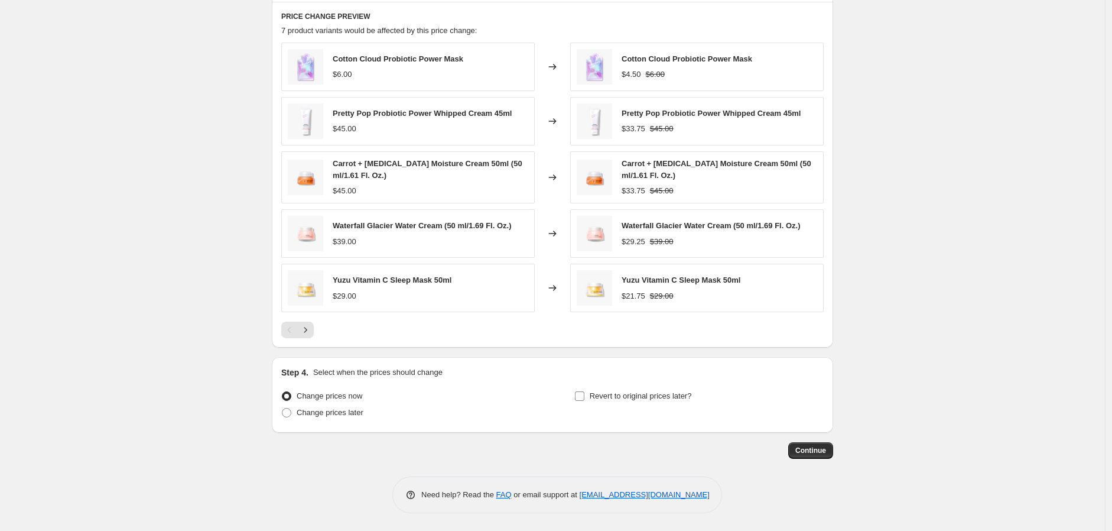 This screenshot has width=1112, height=531. Describe the element at coordinates (545, 494) in the screenshot. I see `span: or email support at` at that location.